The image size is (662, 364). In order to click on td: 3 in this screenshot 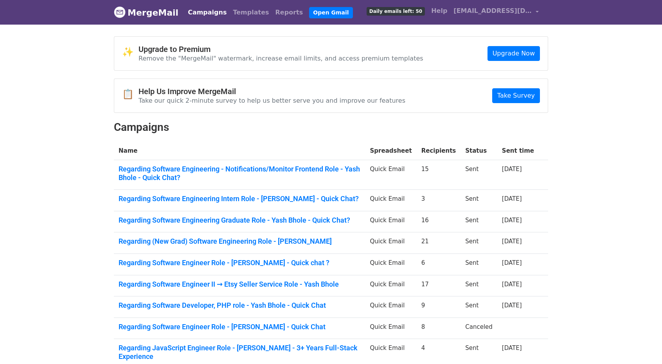, I will do `click(438, 201)`.